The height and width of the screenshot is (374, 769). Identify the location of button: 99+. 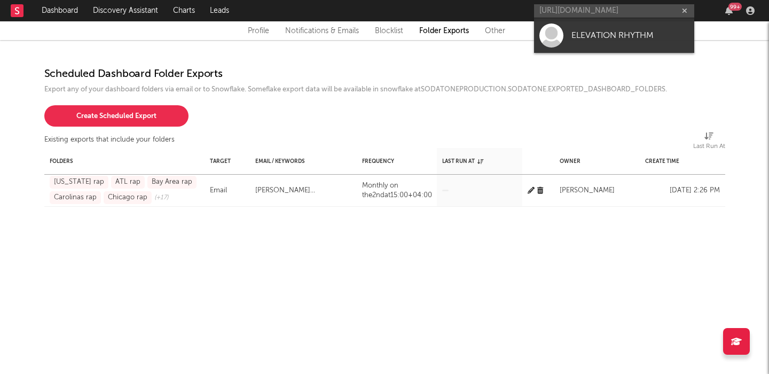
(729, 11).